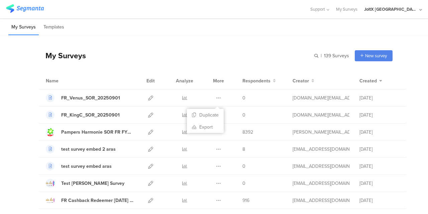 The image size is (428, 214). What do you see at coordinates (371, 81) in the screenshot?
I see `button: Created` at bounding box center [371, 81].